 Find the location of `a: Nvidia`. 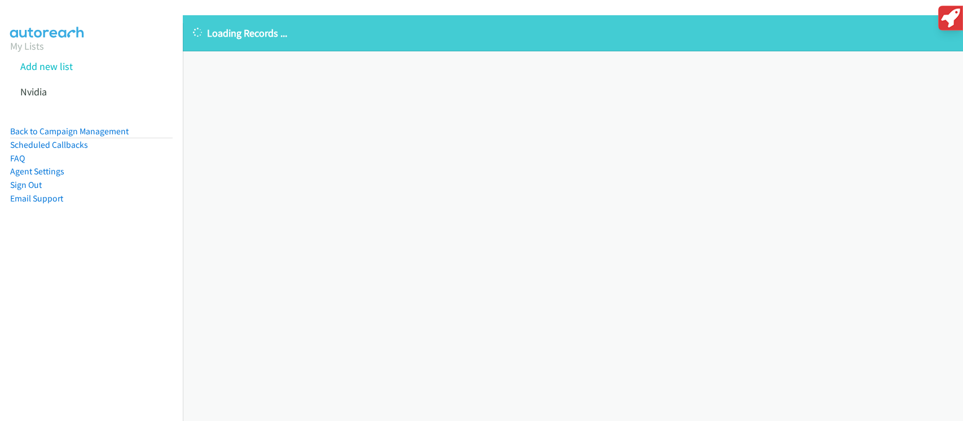

a: Nvidia is located at coordinates (33, 91).